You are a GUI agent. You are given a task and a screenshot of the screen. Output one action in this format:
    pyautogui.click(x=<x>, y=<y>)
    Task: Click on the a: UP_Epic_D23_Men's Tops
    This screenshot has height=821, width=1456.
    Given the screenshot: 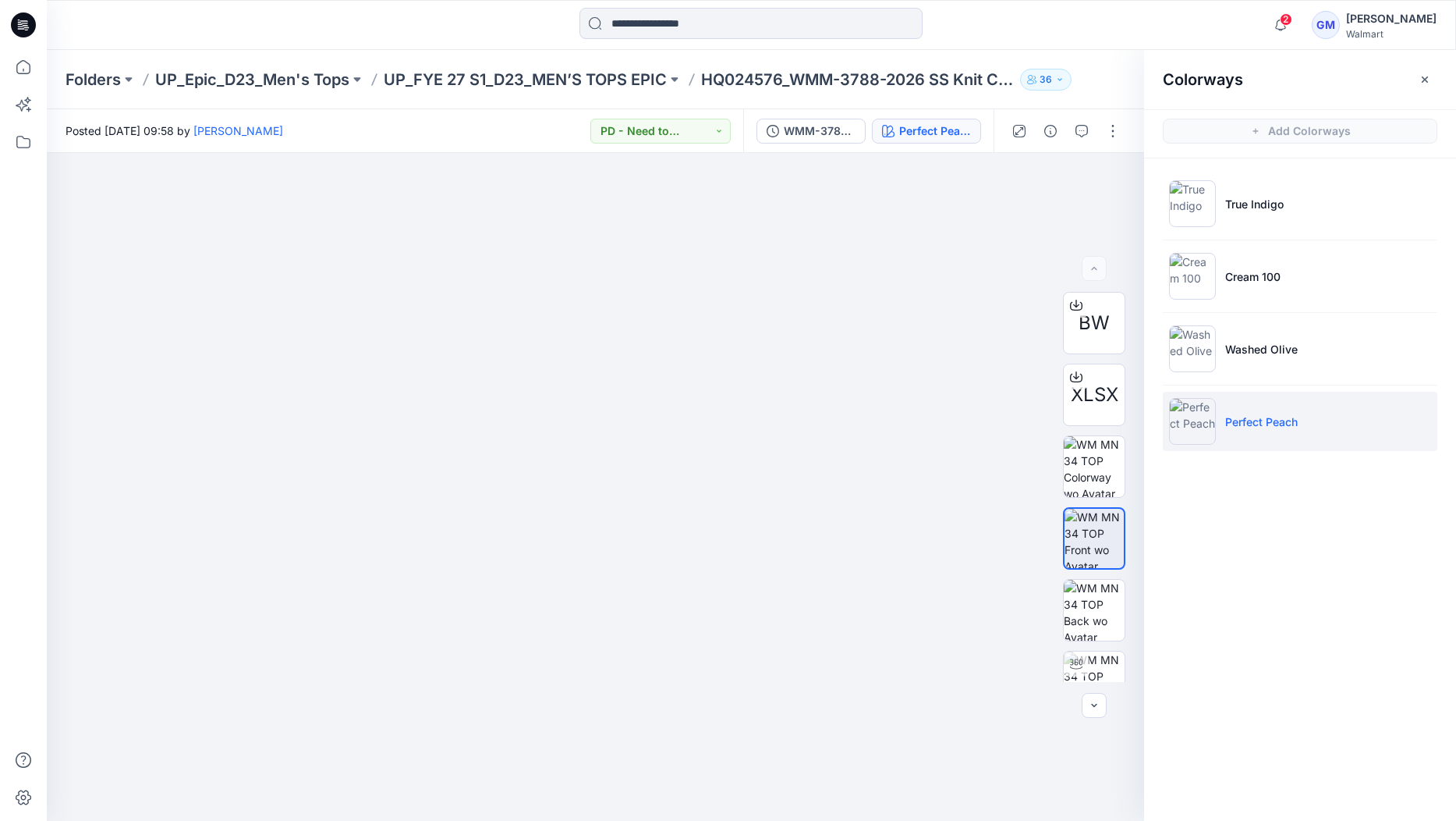 What is the action you would take?
    pyautogui.click(x=252, y=79)
    